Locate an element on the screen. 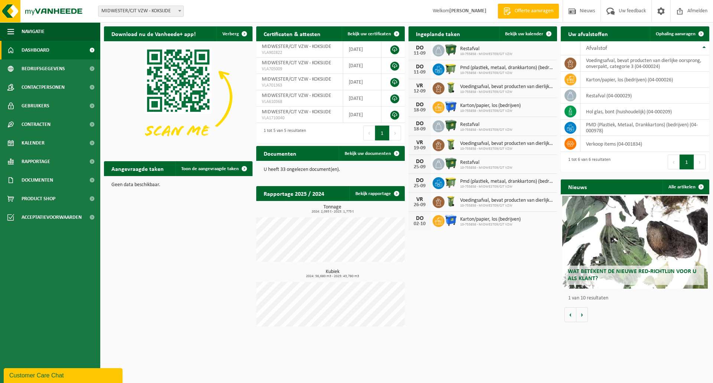 This screenshot has width=713, height=383. span: Bekijk uw documenten is located at coordinates (368, 153).